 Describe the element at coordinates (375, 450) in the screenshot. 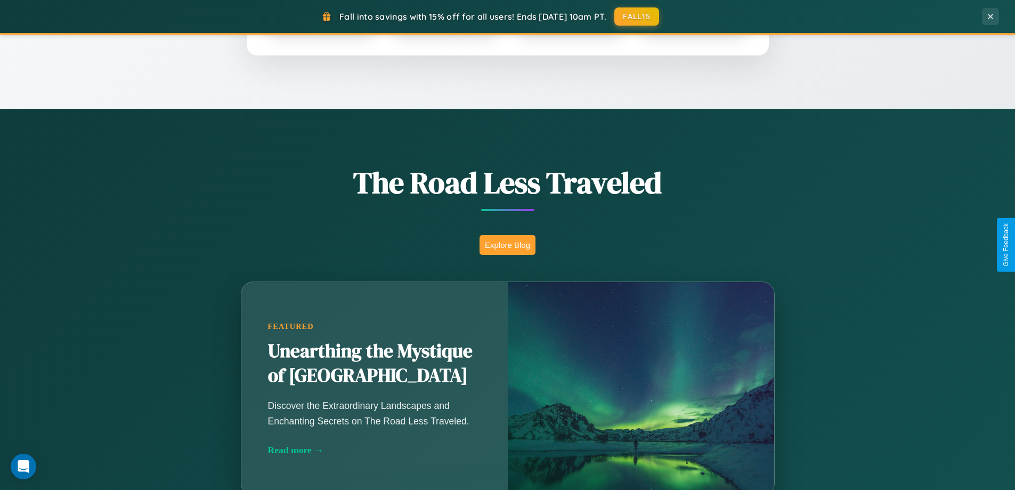

I see `div: Read more →` at that location.